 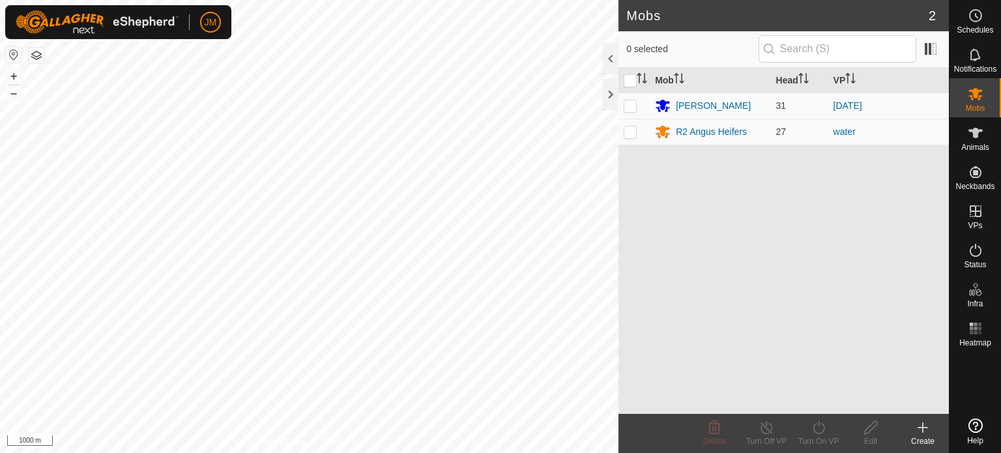 I want to click on span: 27, so click(x=781, y=132).